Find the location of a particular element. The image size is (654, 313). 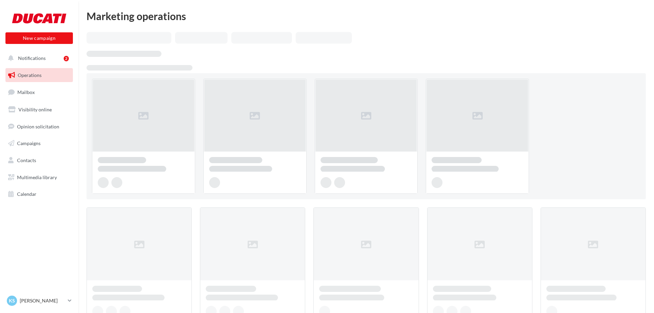

span: Notifications is located at coordinates (32, 58).